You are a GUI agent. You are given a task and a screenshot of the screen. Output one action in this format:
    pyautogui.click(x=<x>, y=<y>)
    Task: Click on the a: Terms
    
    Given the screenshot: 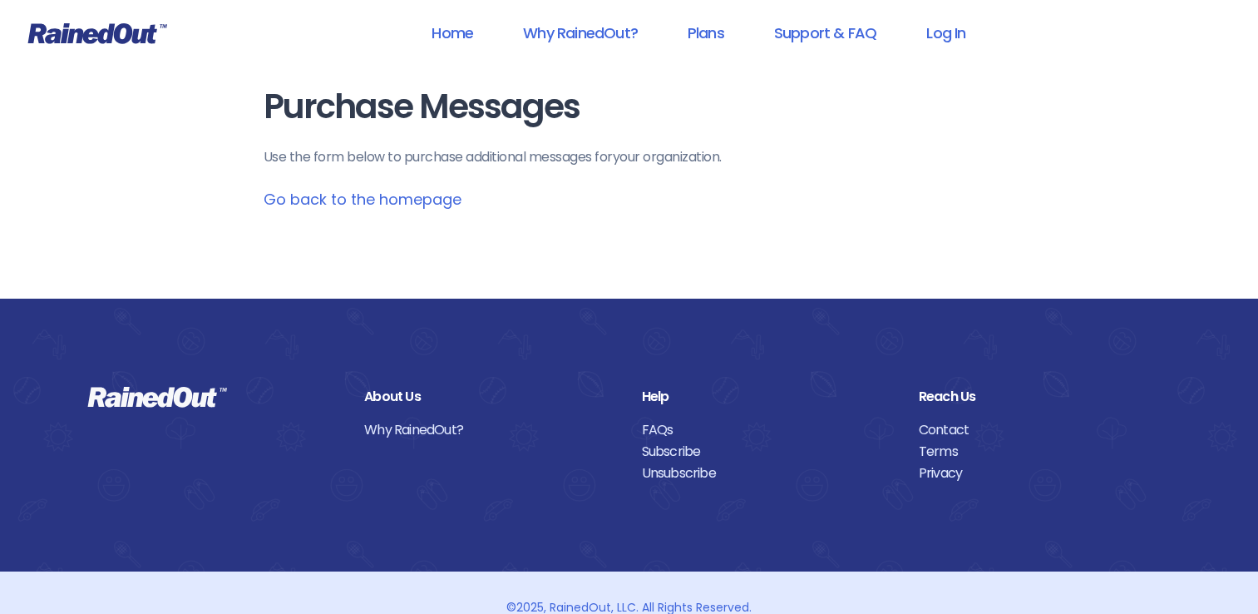 What is the action you would take?
    pyautogui.click(x=1044, y=451)
    